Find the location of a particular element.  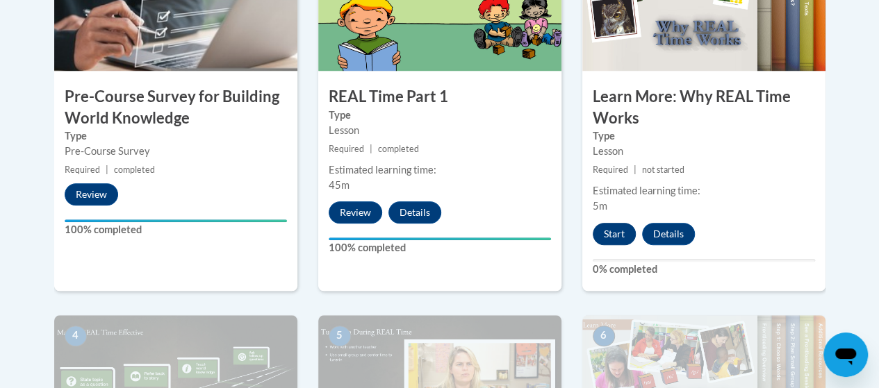

button: Start is located at coordinates (614, 234).